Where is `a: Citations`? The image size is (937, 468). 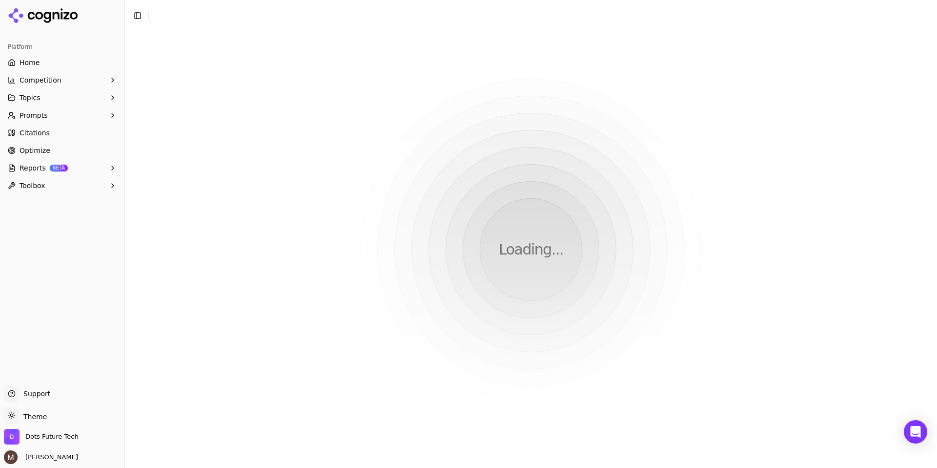
a: Citations is located at coordinates (62, 133).